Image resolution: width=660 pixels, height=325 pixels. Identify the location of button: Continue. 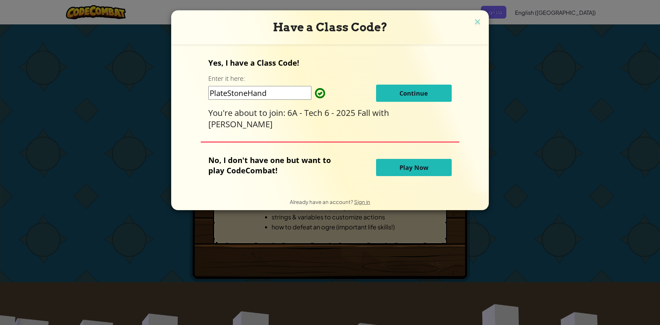
(414, 93).